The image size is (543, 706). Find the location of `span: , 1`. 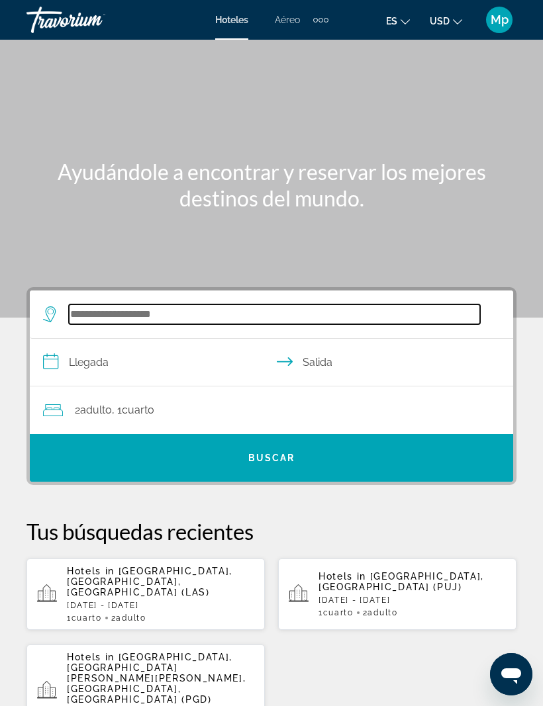

span: , 1 is located at coordinates (133, 410).